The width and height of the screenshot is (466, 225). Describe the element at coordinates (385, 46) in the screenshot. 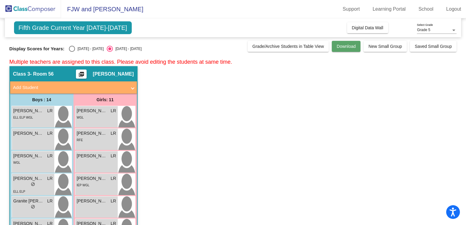

I see `span: New Small Group` at that location.